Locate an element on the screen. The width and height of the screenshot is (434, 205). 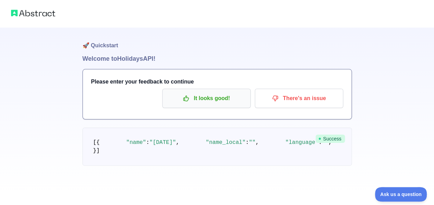
span: Success is located at coordinates (330, 139).